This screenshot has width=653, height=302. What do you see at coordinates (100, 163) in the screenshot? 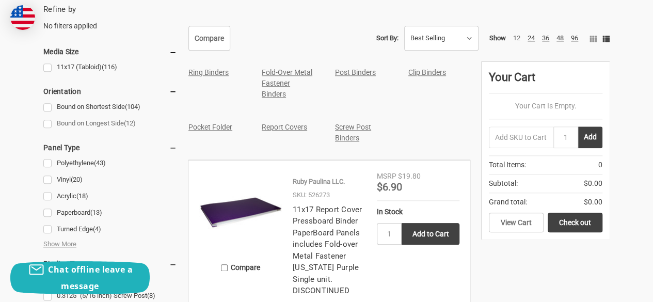
I see `span: (43)` at bounding box center [100, 163].